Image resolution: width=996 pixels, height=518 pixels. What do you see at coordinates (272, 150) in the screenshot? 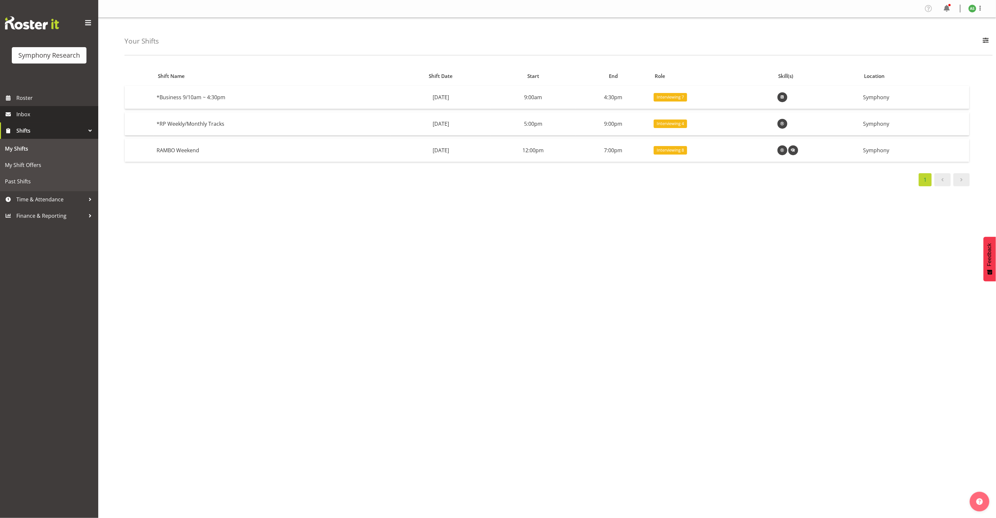
I see `td: RAMBO Weekend` at bounding box center [272, 150].